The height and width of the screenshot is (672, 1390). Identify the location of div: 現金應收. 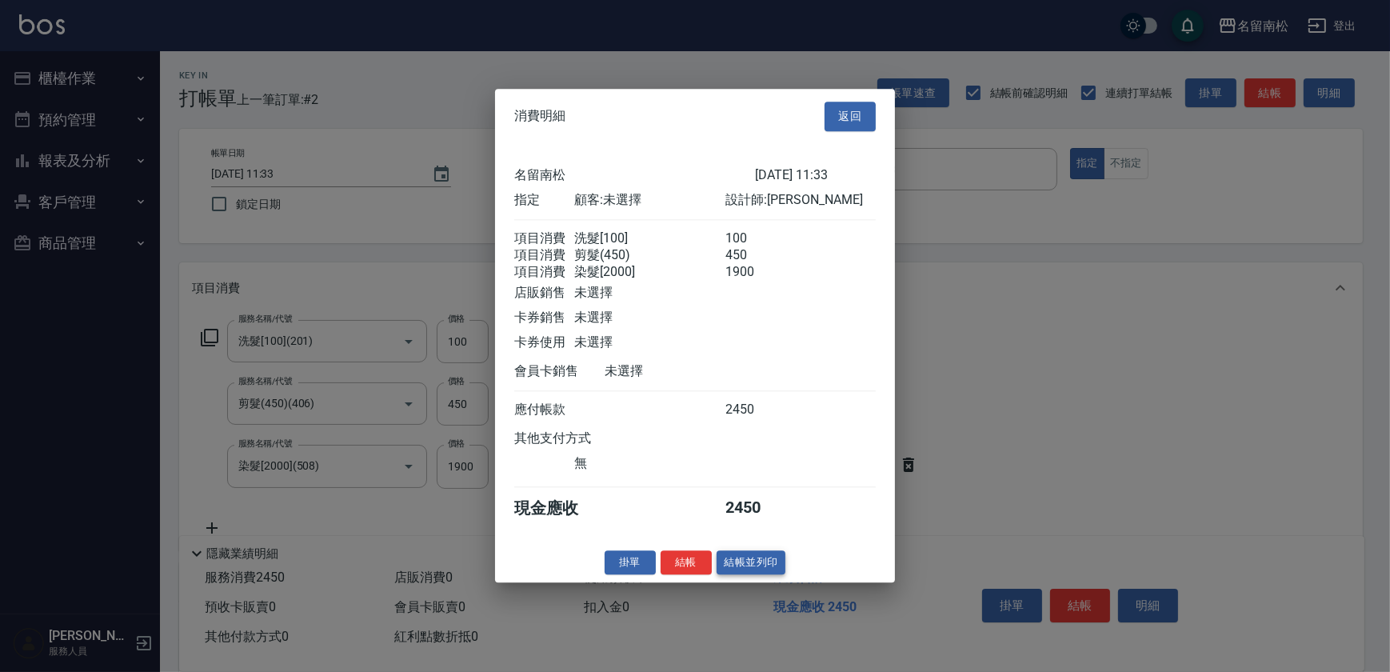
(559, 508).